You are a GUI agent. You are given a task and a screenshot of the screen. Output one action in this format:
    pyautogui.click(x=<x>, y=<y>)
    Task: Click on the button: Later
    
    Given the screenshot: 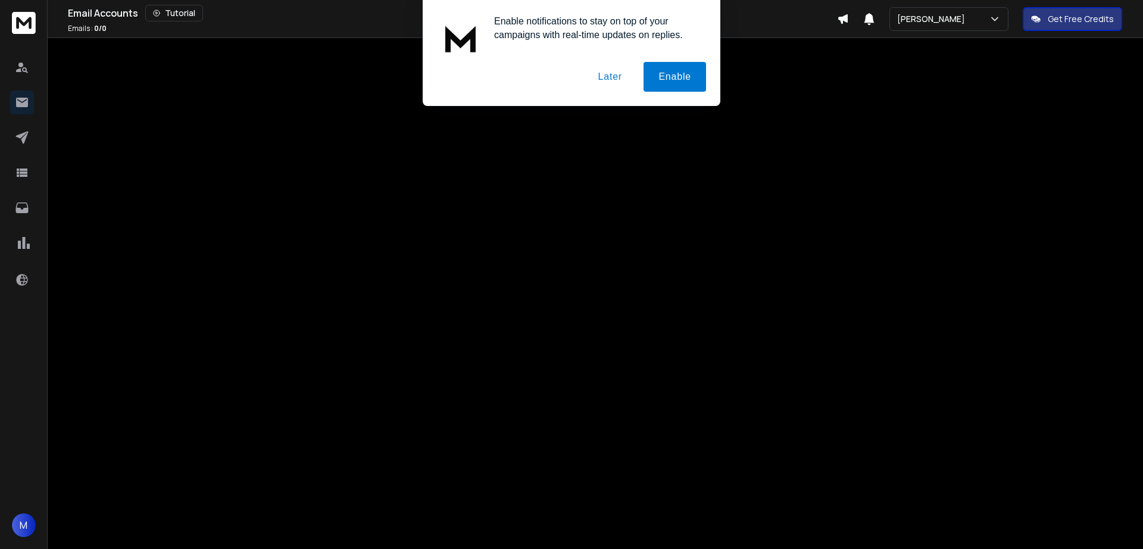 What is the action you would take?
    pyautogui.click(x=610, y=77)
    